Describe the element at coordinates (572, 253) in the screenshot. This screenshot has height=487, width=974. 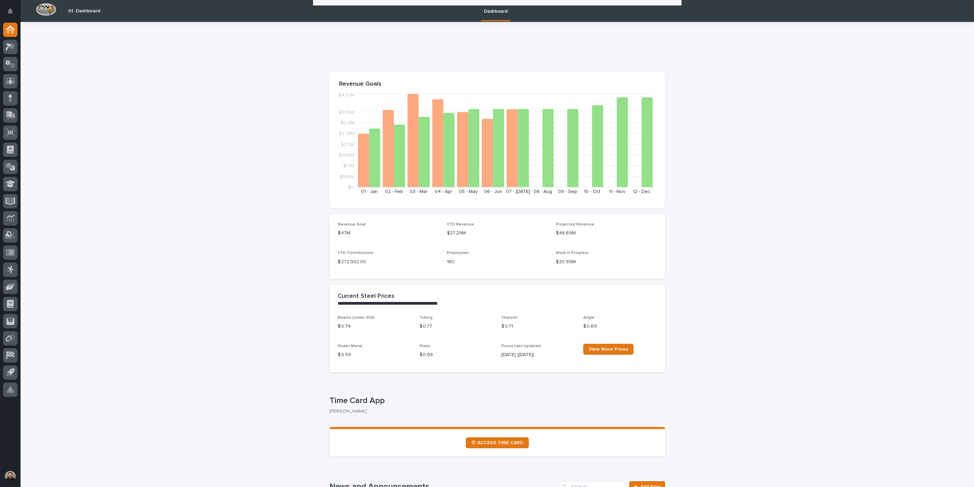
I see `font: Work in Progress` at that location.